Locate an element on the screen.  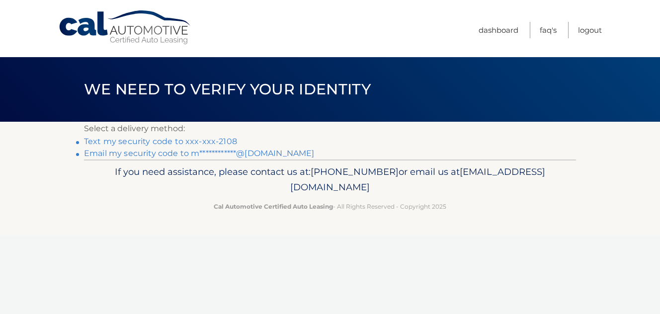
p: If you need assistance, please contact us at: or email us at is located at coordinates (330, 180).